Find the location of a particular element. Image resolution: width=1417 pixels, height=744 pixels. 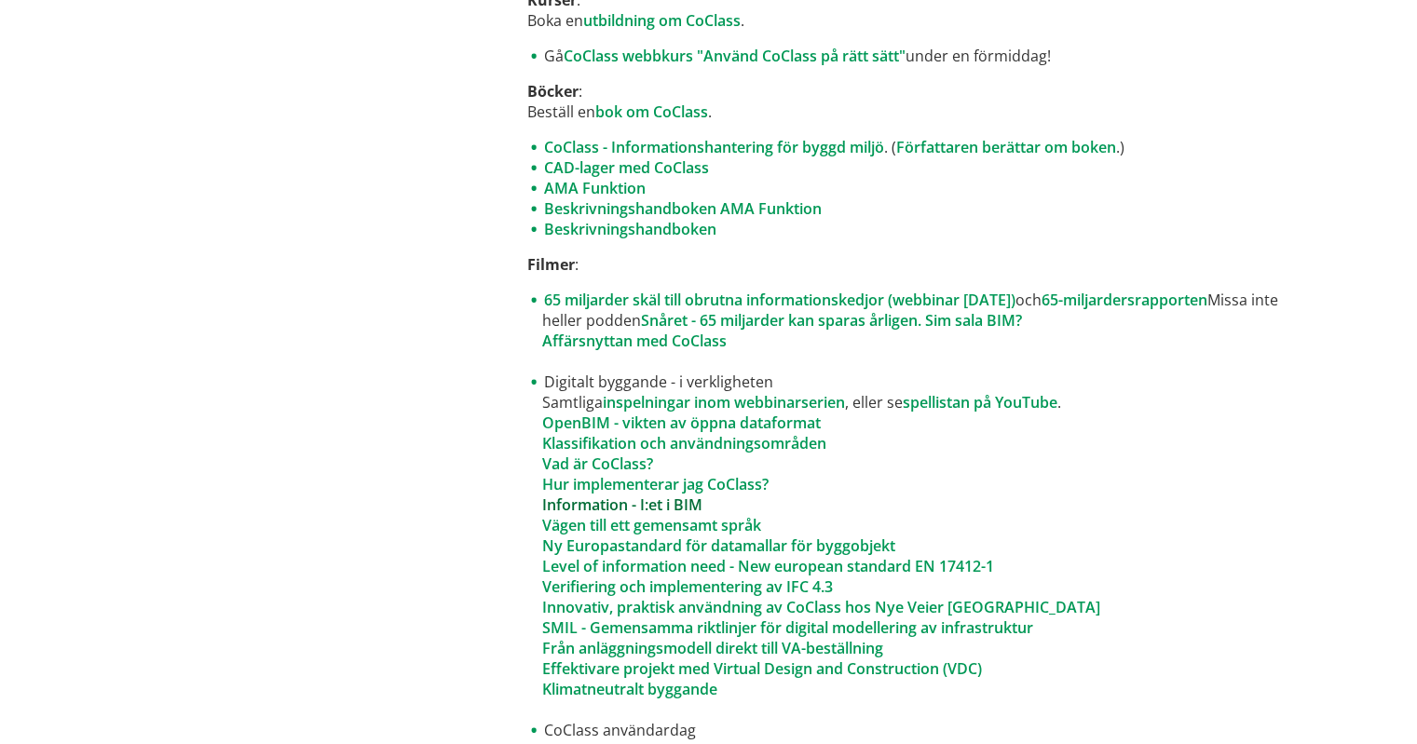

a: inspelningar inom webbinarserien is located at coordinates (724, 402).